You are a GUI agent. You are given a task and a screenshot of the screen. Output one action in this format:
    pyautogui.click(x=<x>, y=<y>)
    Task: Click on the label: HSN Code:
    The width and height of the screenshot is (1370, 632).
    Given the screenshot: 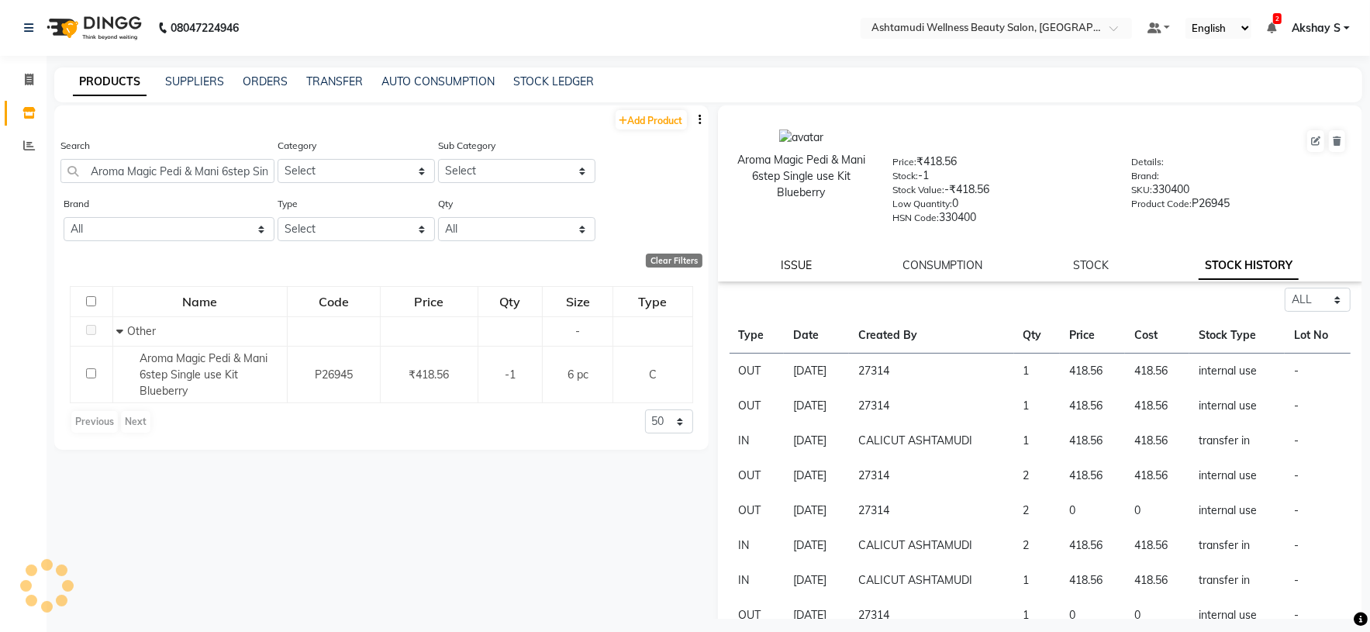 What is the action you would take?
    pyautogui.click(x=916, y=218)
    